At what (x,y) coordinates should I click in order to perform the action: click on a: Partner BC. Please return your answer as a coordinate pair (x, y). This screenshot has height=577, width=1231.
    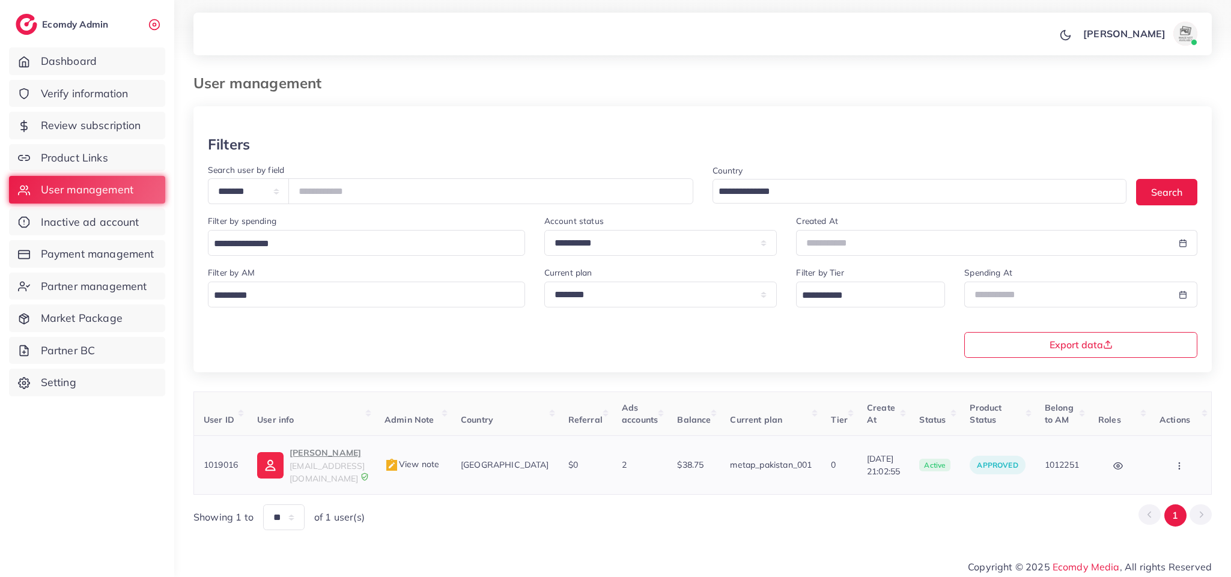
    Looking at the image, I should click on (87, 351).